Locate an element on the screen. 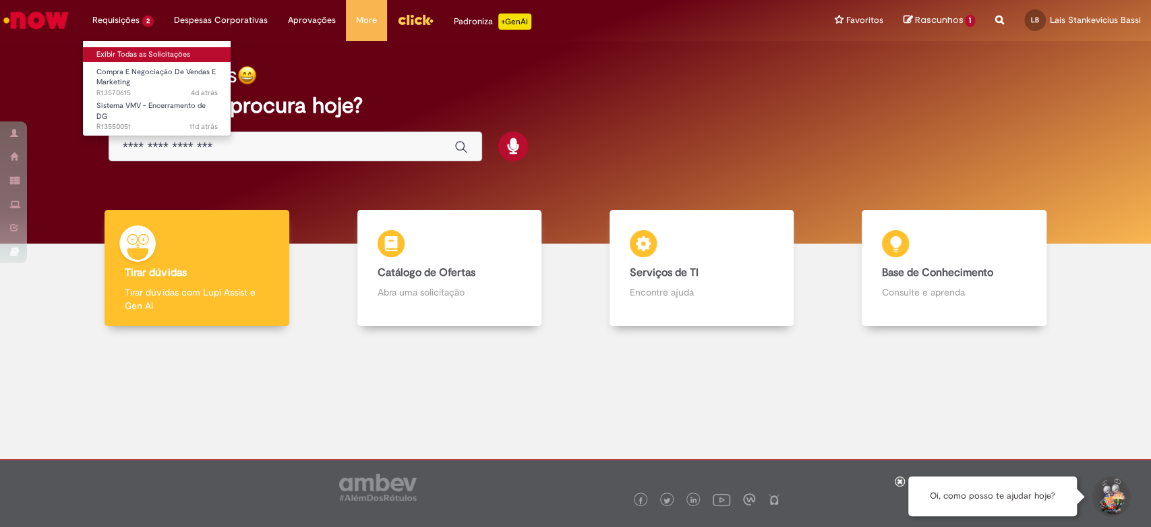  time: 19/09/2025 11:04:38 is located at coordinates (204, 126).